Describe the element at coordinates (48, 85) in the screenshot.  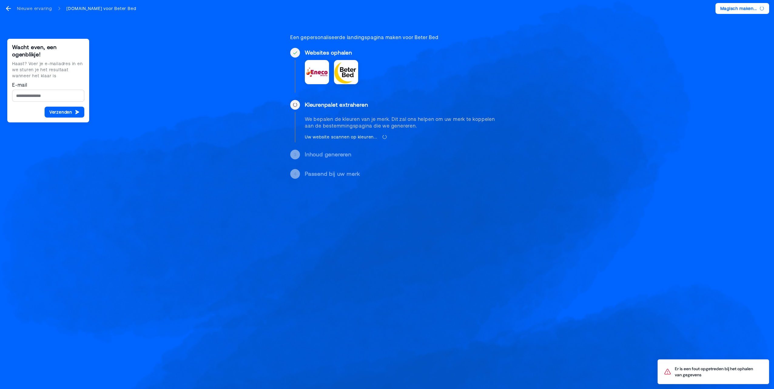
I see `label: E-mail` at that location.